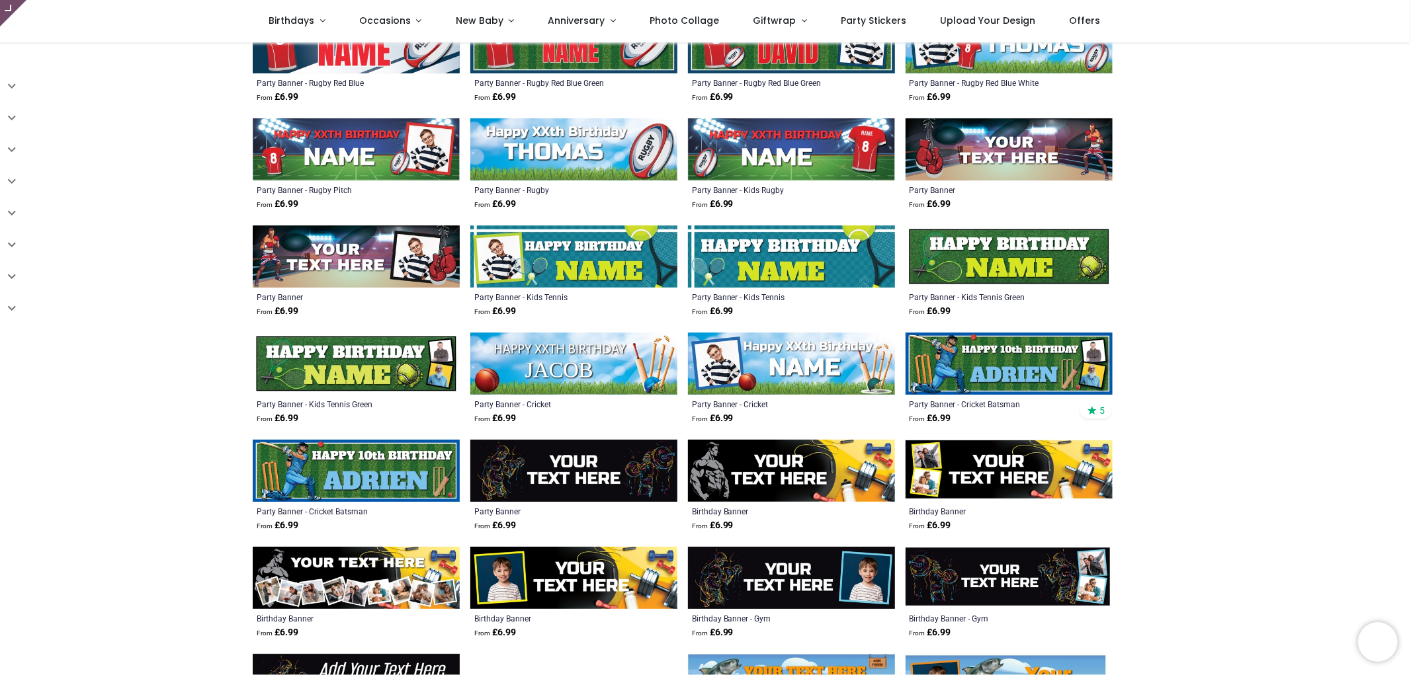 The height and width of the screenshot is (675, 1411). What do you see at coordinates (336, 404) in the screenshot?
I see `div: Party Banner - Kids Tennis Green` at bounding box center [336, 404].